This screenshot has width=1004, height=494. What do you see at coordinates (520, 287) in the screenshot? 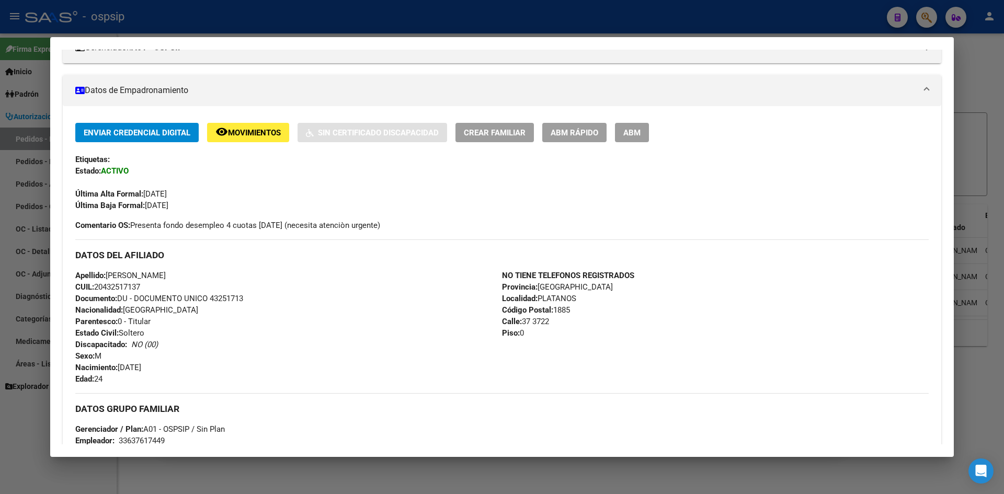
I see `strong: Provincia:` at bounding box center [520, 287].